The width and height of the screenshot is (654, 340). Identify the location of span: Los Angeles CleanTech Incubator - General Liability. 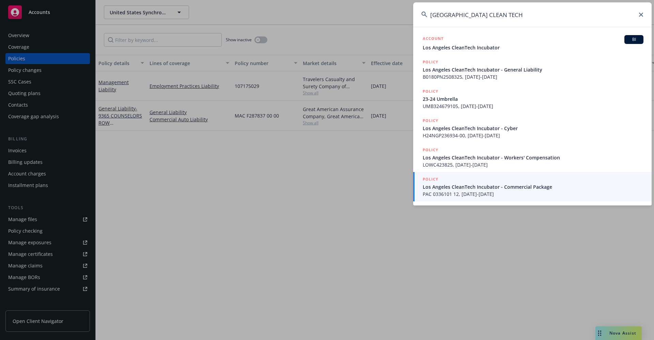
(533, 69).